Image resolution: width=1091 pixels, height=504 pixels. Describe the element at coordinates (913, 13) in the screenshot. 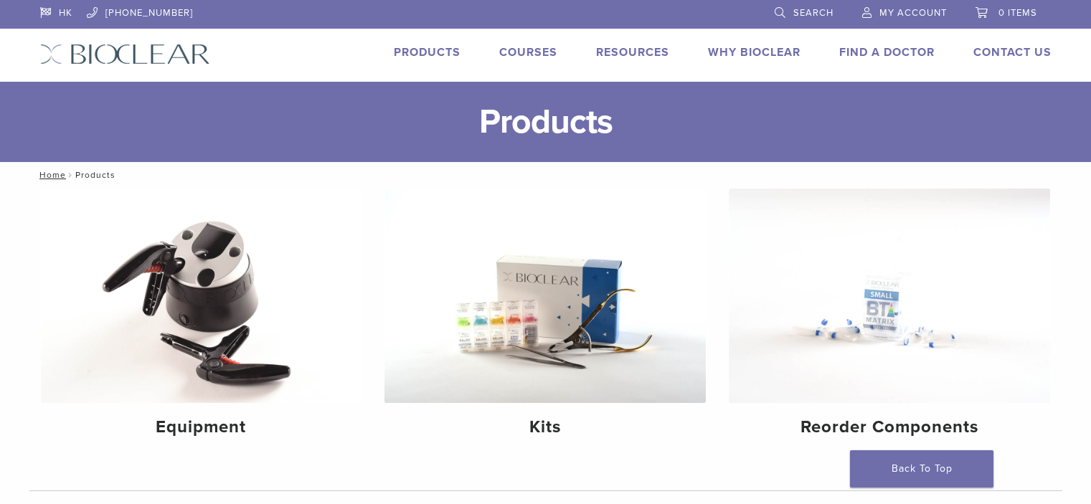

I see `span: My Account` at that location.